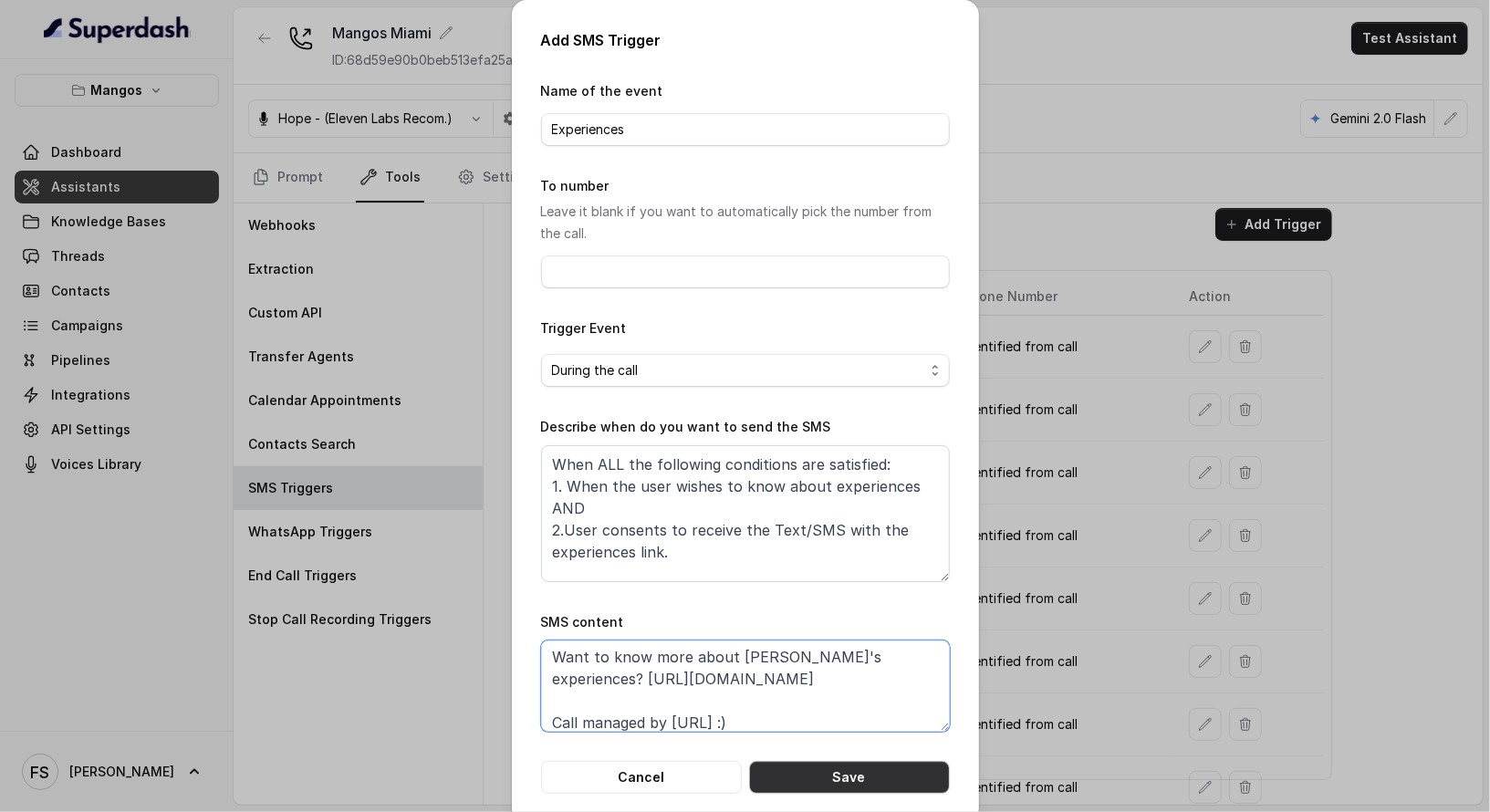 The width and height of the screenshot is (1490, 812). What do you see at coordinates (603, 90) in the screenshot?
I see `label: Name of the event` at bounding box center [603, 90].